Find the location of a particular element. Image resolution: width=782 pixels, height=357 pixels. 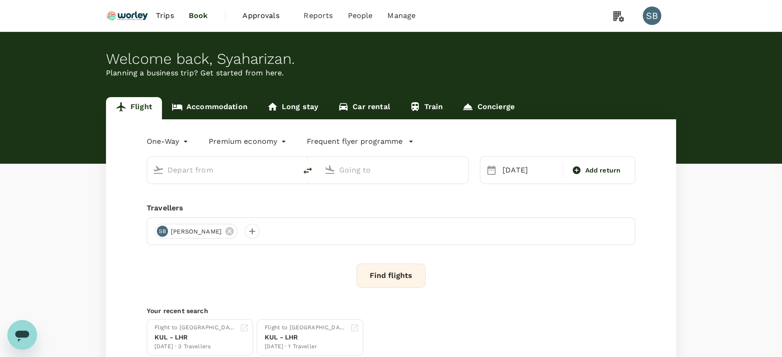

span: Trips is located at coordinates (165, 16).